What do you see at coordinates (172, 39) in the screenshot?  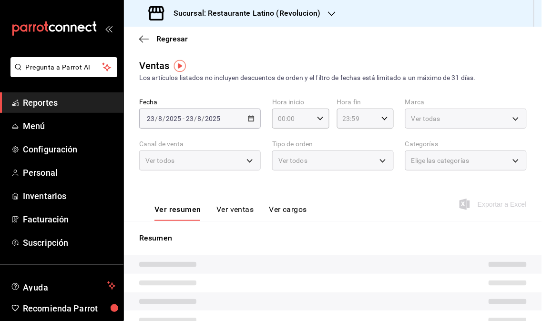 I see `span: Regresar` at bounding box center [172, 39].